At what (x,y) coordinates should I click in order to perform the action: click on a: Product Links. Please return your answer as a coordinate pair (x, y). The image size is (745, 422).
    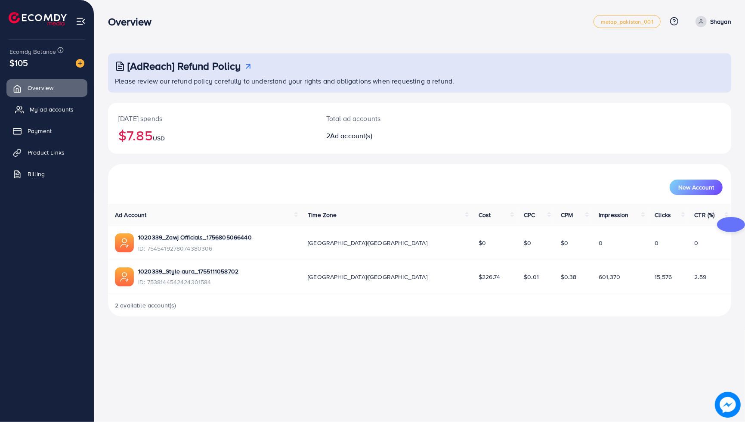
    Looking at the image, I should click on (47, 152).